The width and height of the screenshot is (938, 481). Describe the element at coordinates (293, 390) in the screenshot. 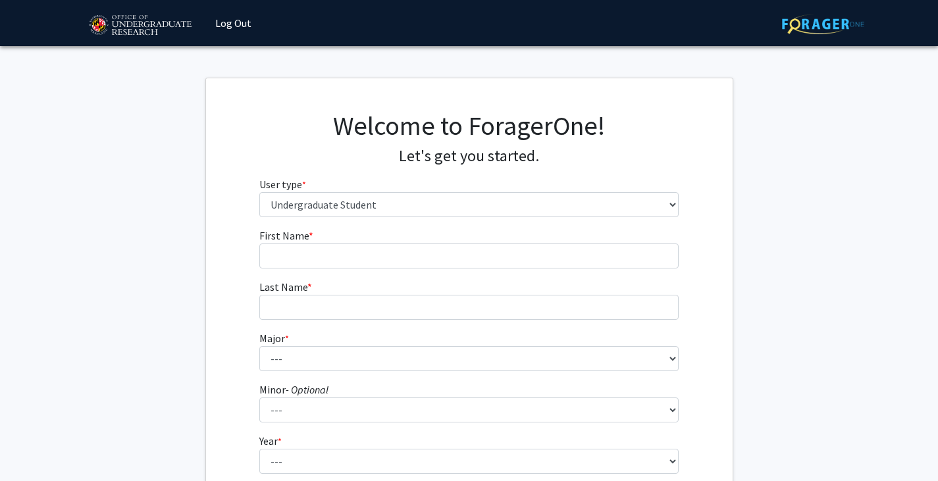

I see `label: Minor` at that location.